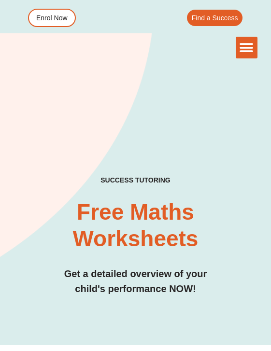 The height and width of the screenshot is (351, 271). I want to click on a: Enrol Now, so click(52, 18).